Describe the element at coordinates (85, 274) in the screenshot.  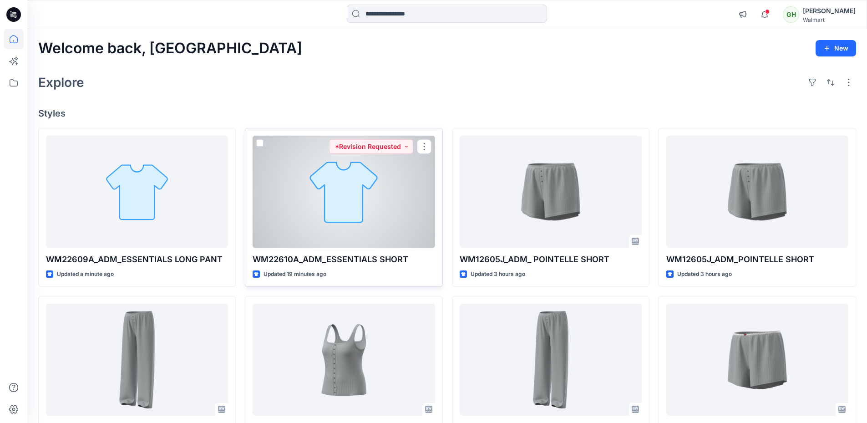
I see `p: Updated a minute ago` at that location.